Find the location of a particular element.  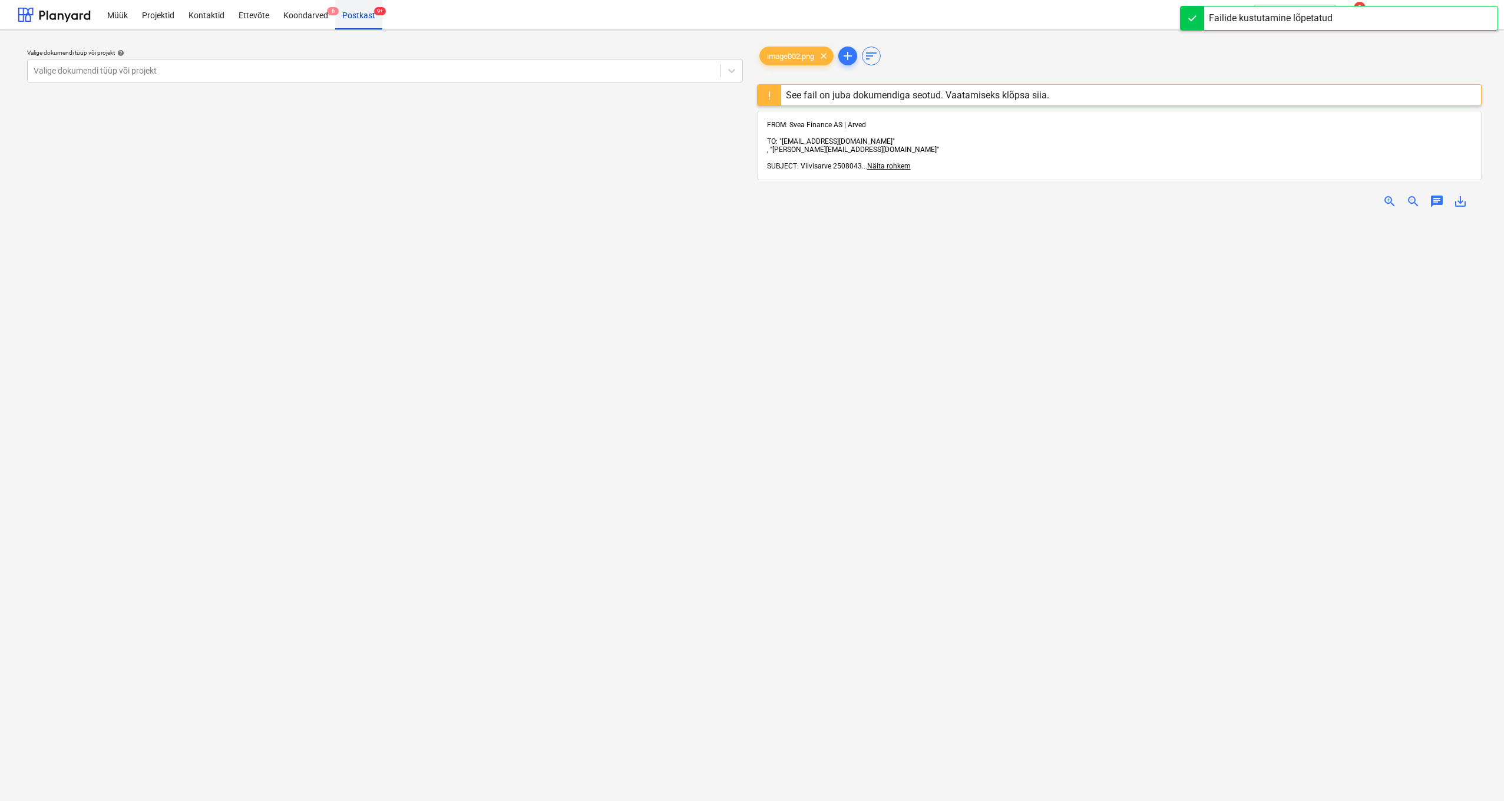

span: clear is located at coordinates (824, 56).